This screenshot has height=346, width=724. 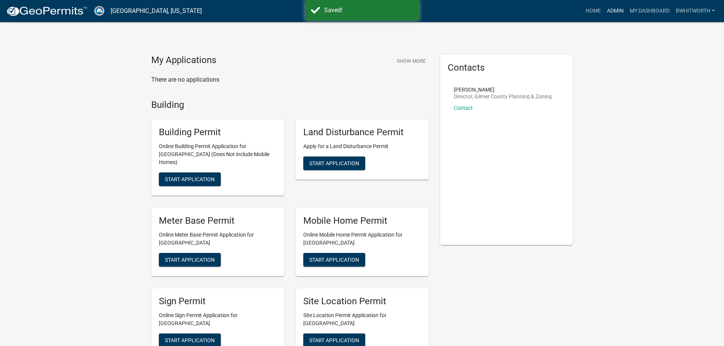 What do you see at coordinates (506, 68) in the screenshot?
I see `h5: Contacts` at bounding box center [506, 68].